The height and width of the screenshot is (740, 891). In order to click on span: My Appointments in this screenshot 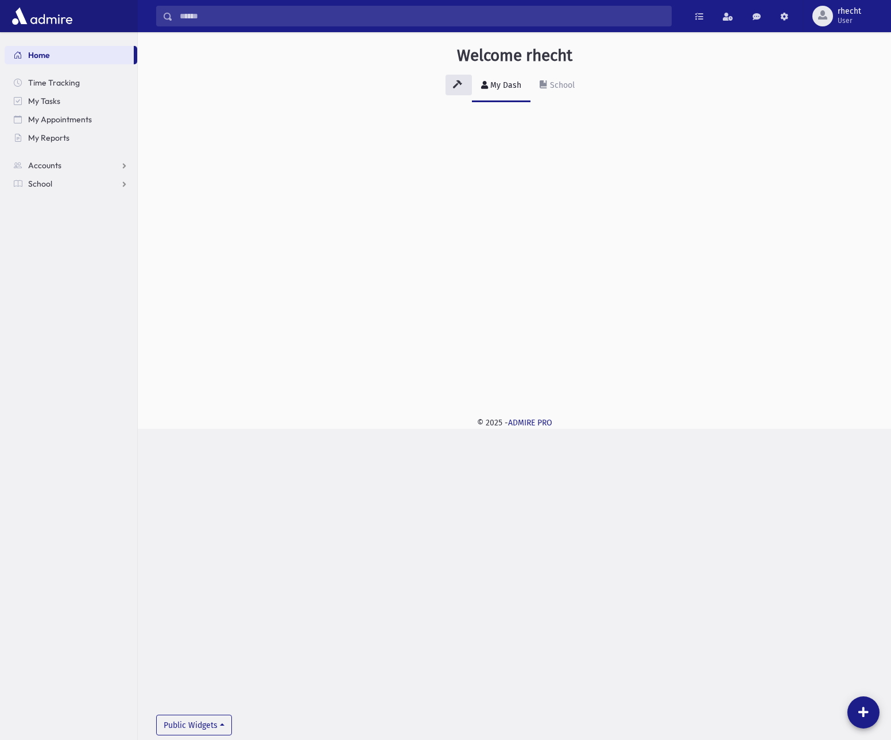, I will do `click(60, 119)`.